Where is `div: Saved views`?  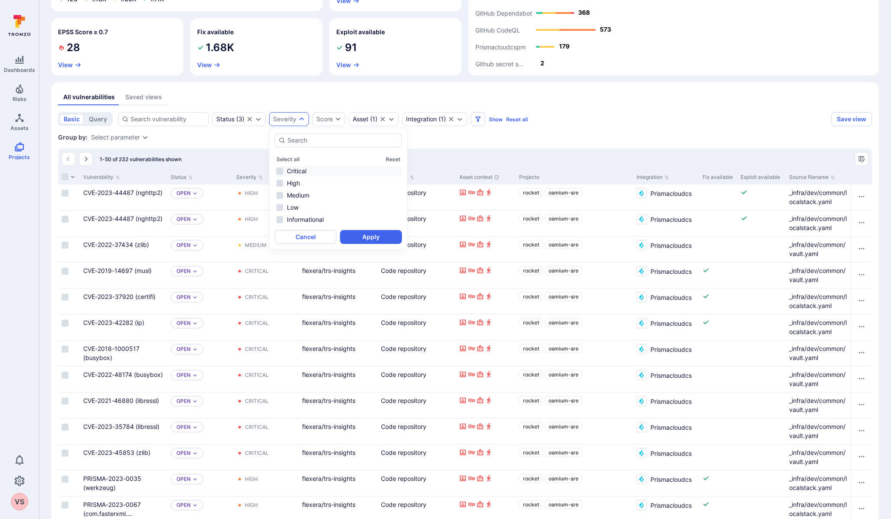
div: Saved views is located at coordinates (143, 97).